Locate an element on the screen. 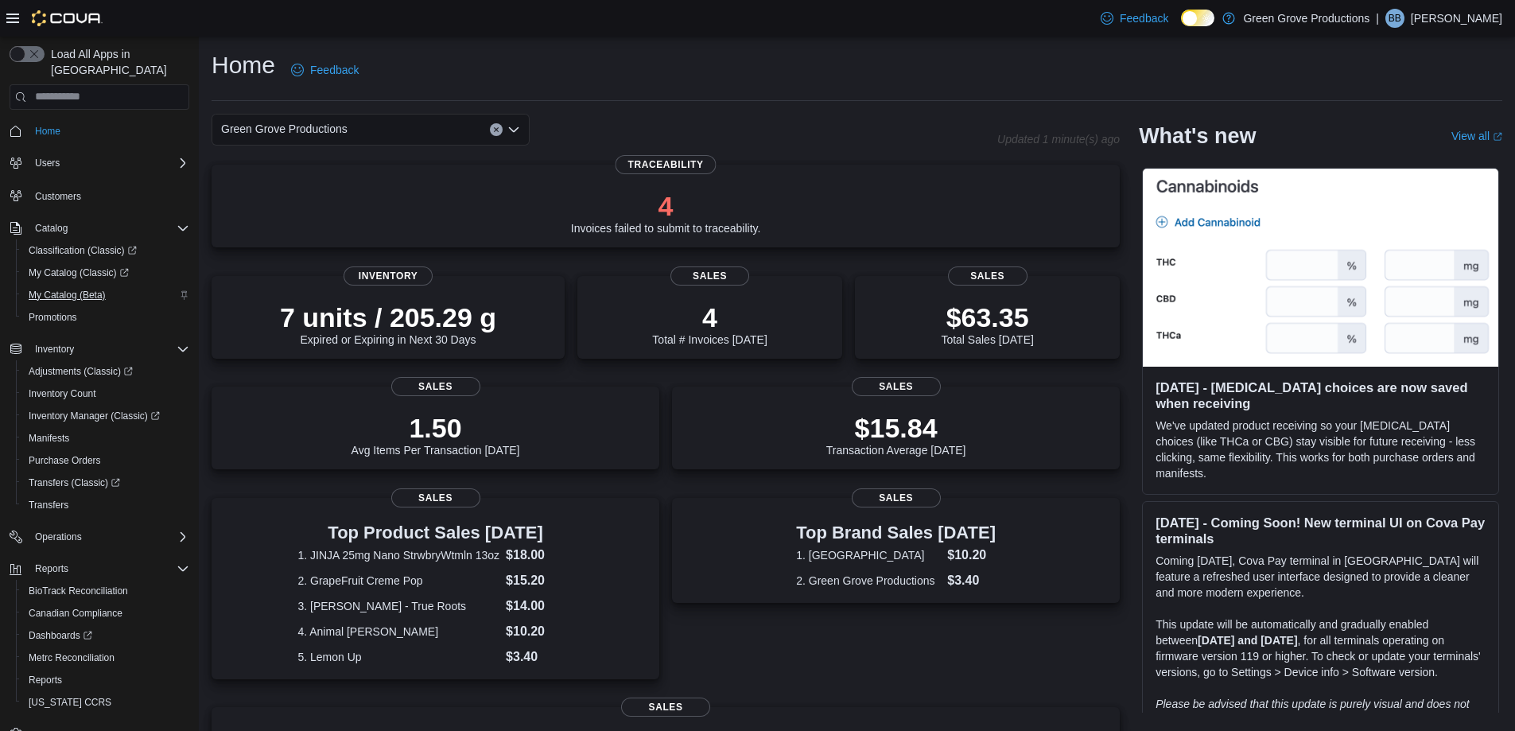  p: 7 units / 205.29 g is located at coordinates (388, 317).